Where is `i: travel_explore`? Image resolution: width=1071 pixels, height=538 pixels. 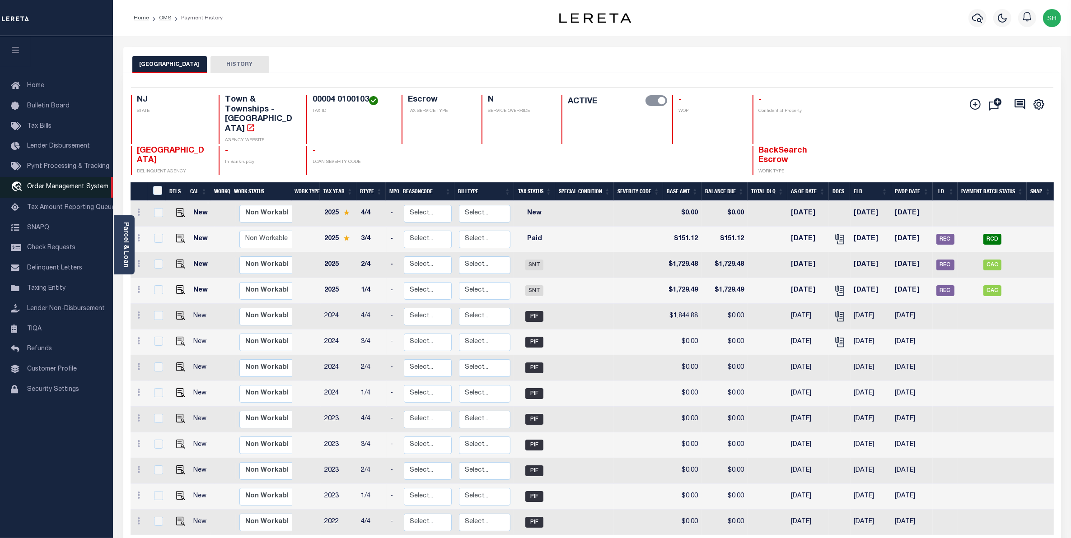
i: travel_explore is located at coordinates (18, 187).